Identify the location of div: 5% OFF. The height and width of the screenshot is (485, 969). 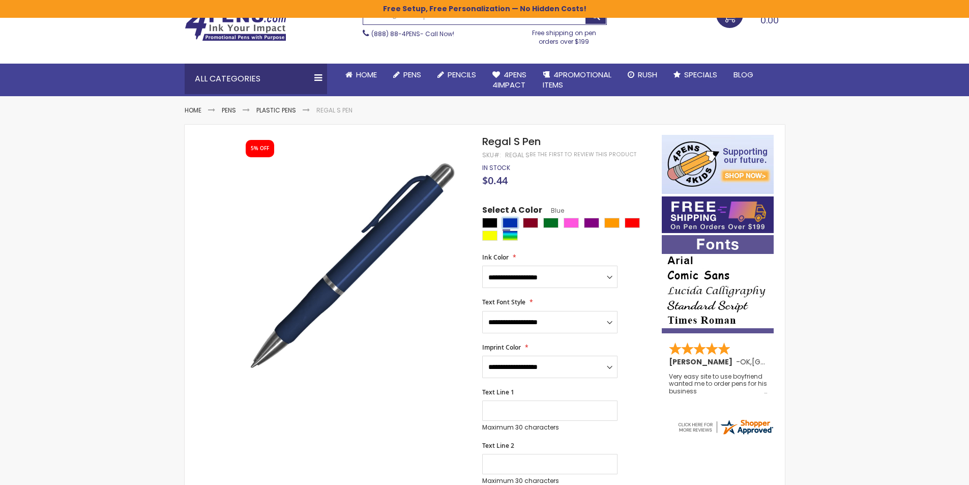
(260, 149).